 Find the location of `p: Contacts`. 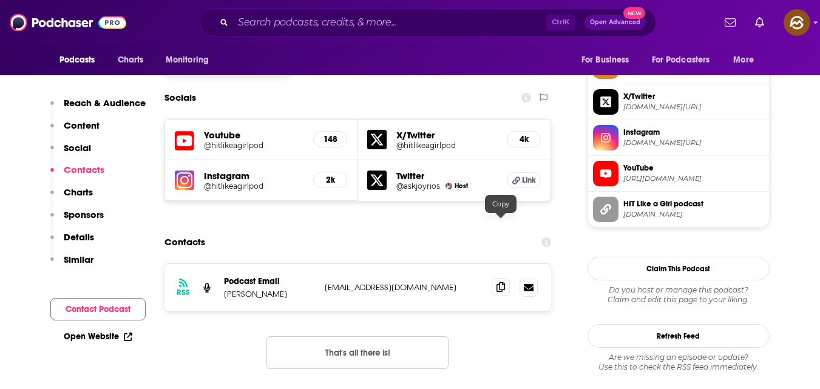

p: Contacts is located at coordinates (84, 169).